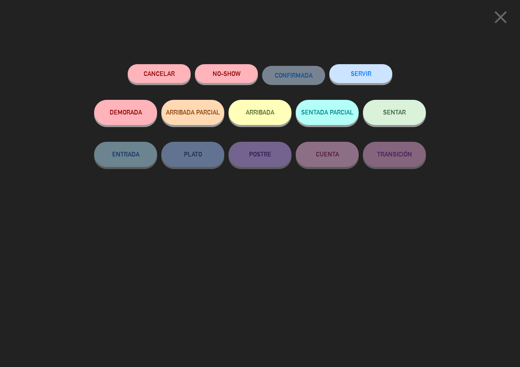  Describe the element at coordinates (193, 113) in the screenshot. I see `button: ARRIBADA PARCIAL` at that location.